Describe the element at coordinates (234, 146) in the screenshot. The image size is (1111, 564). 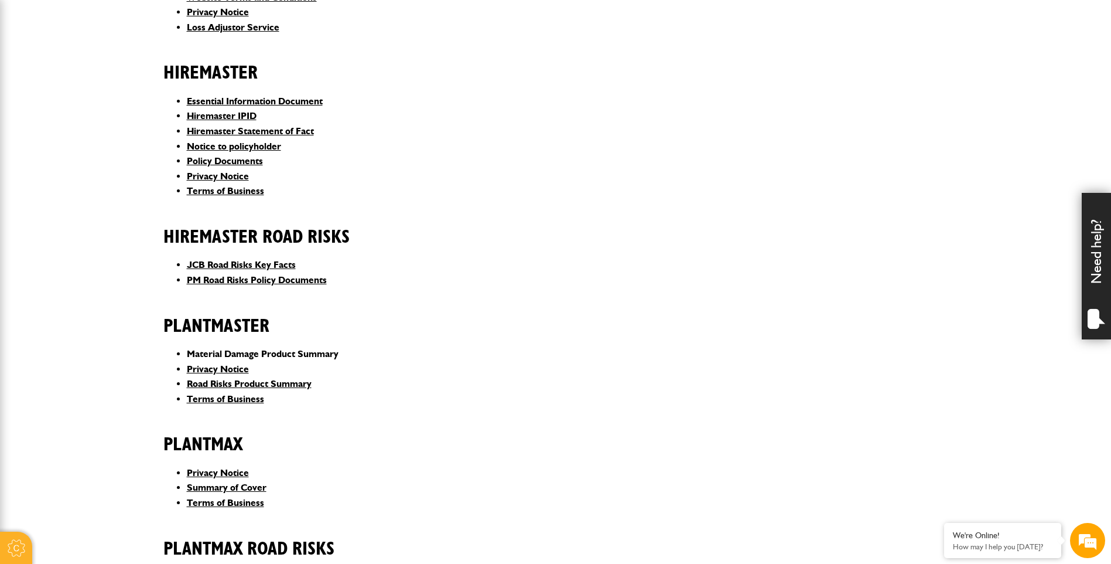
I see `a: Notice to policyholder` at that location.